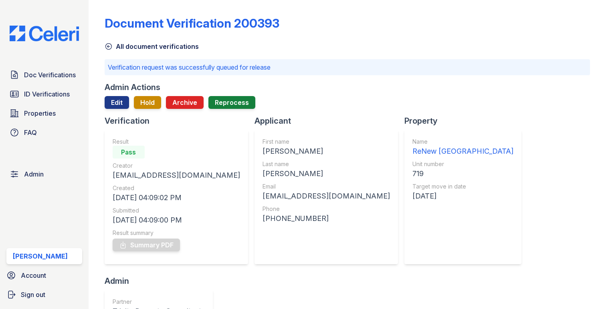 The width and height of the screenshot is (606, 309). I want to click on span: Account, so click(33, 276).